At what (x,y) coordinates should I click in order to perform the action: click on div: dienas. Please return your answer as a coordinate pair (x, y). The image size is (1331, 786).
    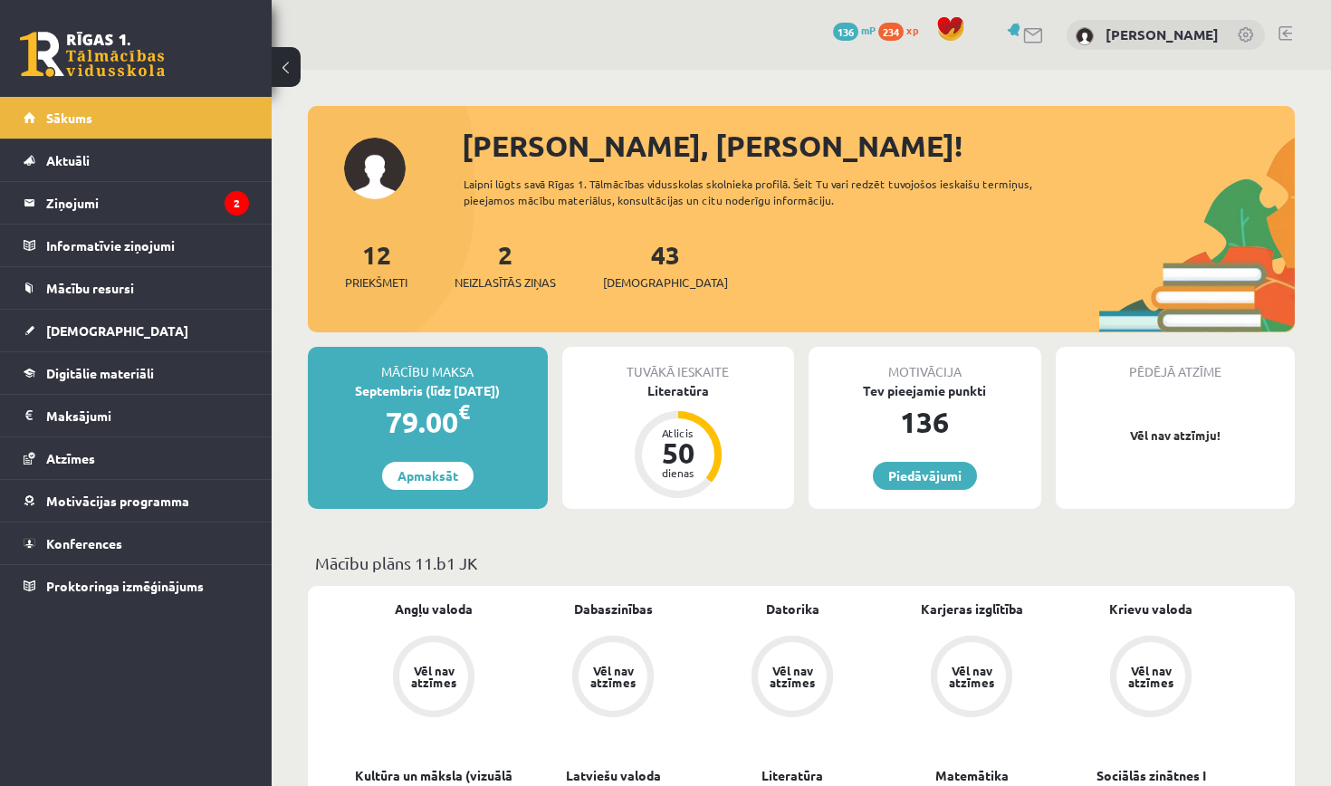
    Looking at the image, I should click on (678, 473).